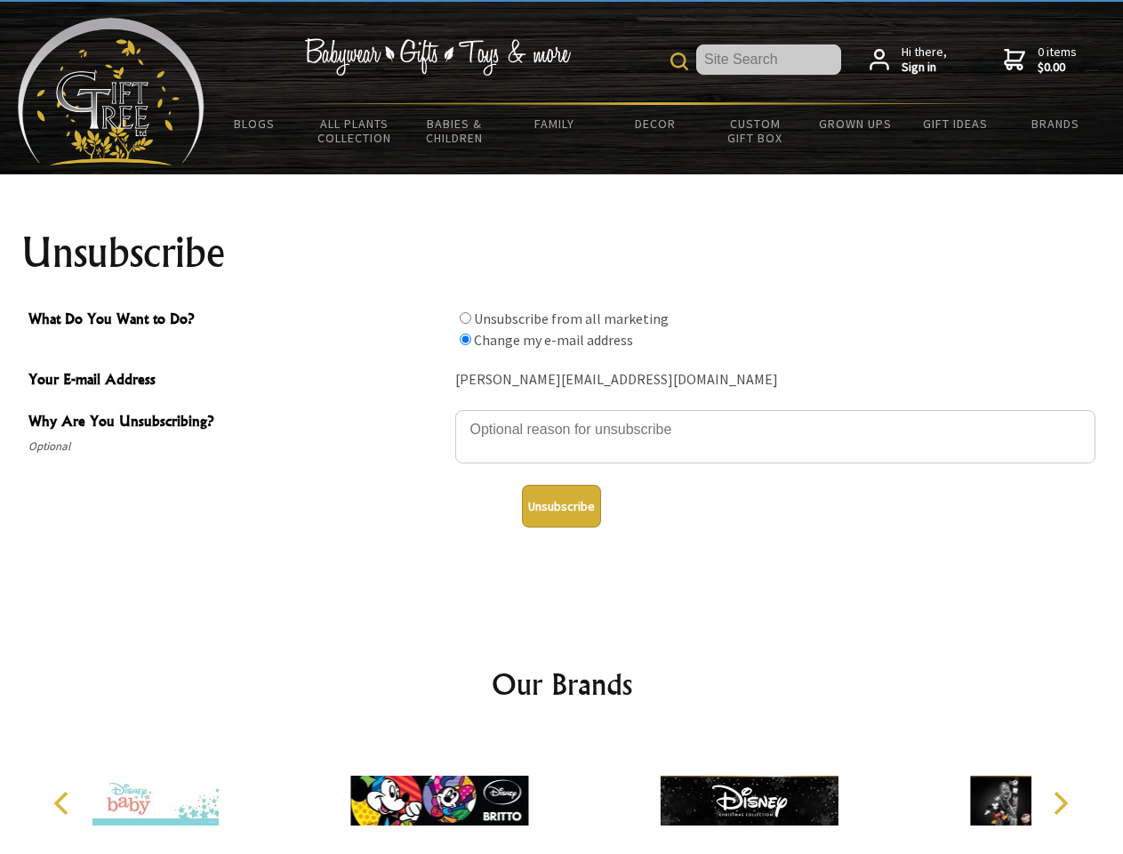  I want to click on span: Your E-mail Address, so click(237, 381).